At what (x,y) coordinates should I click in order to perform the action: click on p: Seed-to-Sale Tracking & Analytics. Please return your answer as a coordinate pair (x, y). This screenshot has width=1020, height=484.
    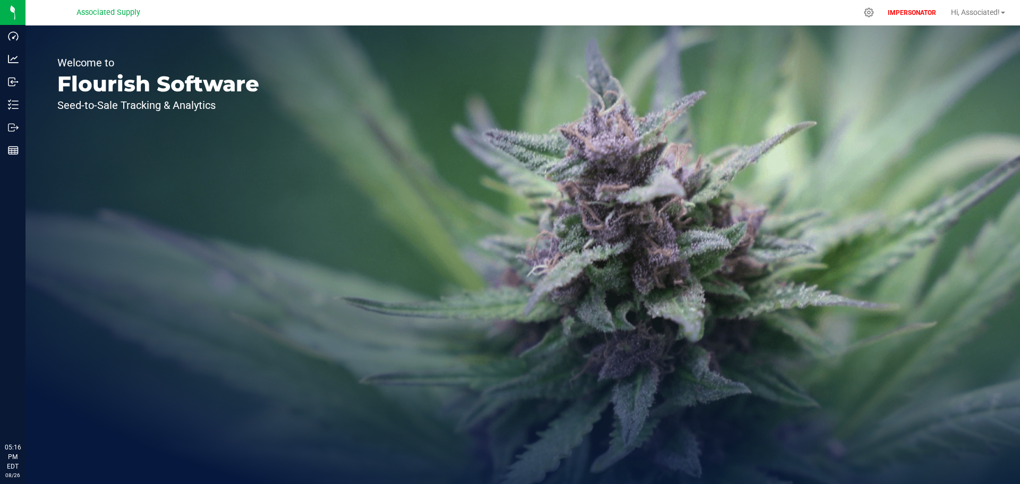
    Looking at the image, I should click on (158, 105).